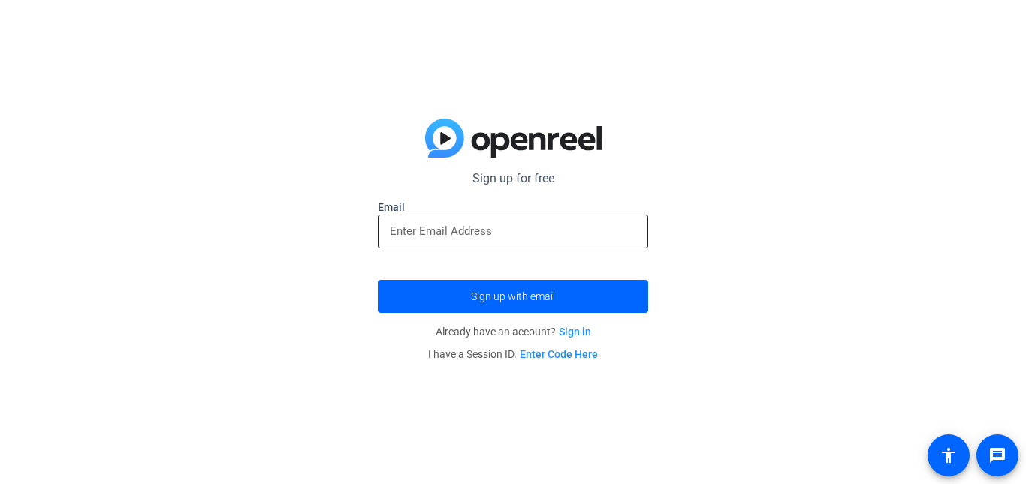  I want to click on label: Email, so click(513, 207).